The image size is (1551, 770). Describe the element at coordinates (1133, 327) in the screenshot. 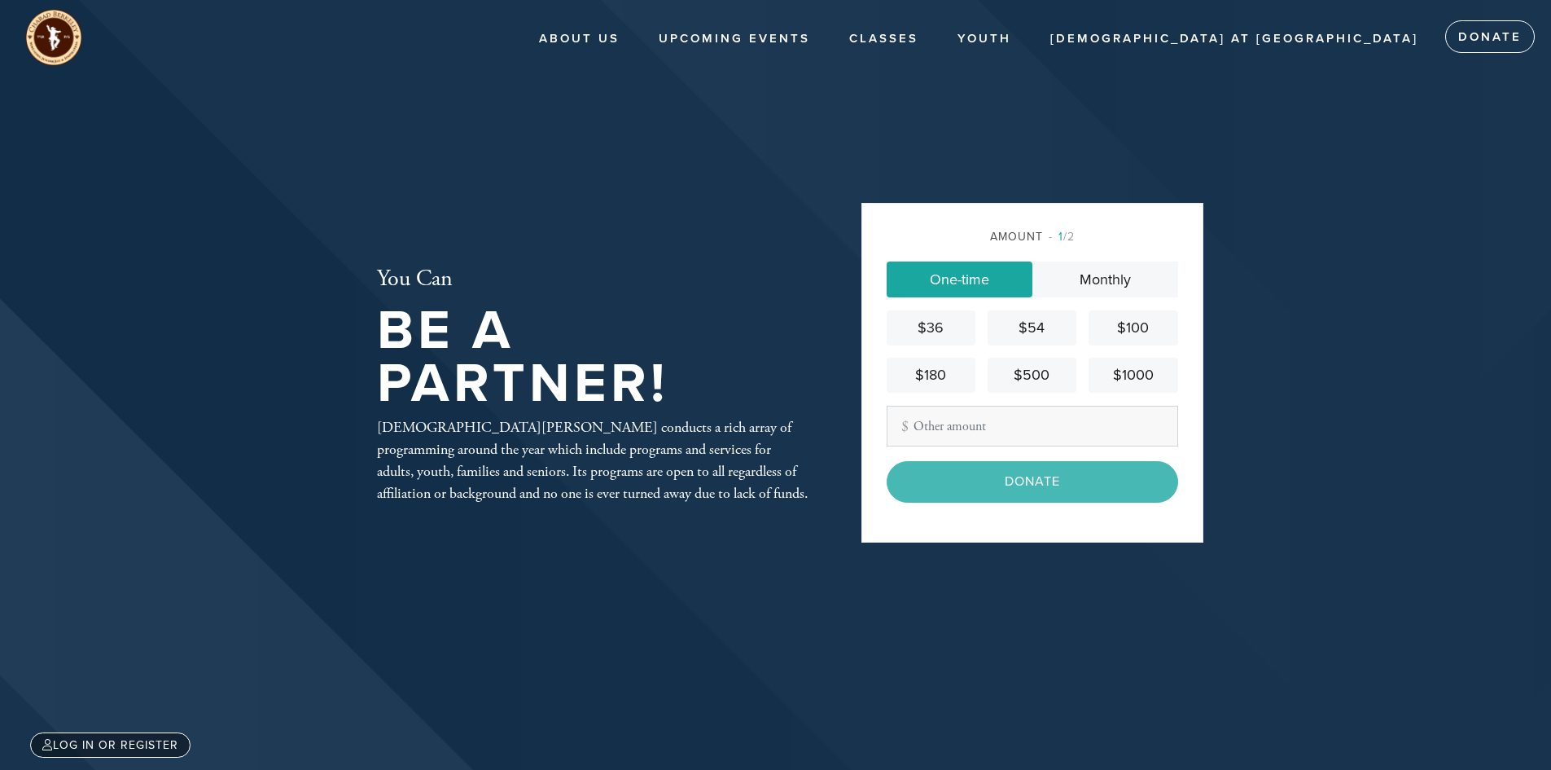

I see `div: $100` at that location.